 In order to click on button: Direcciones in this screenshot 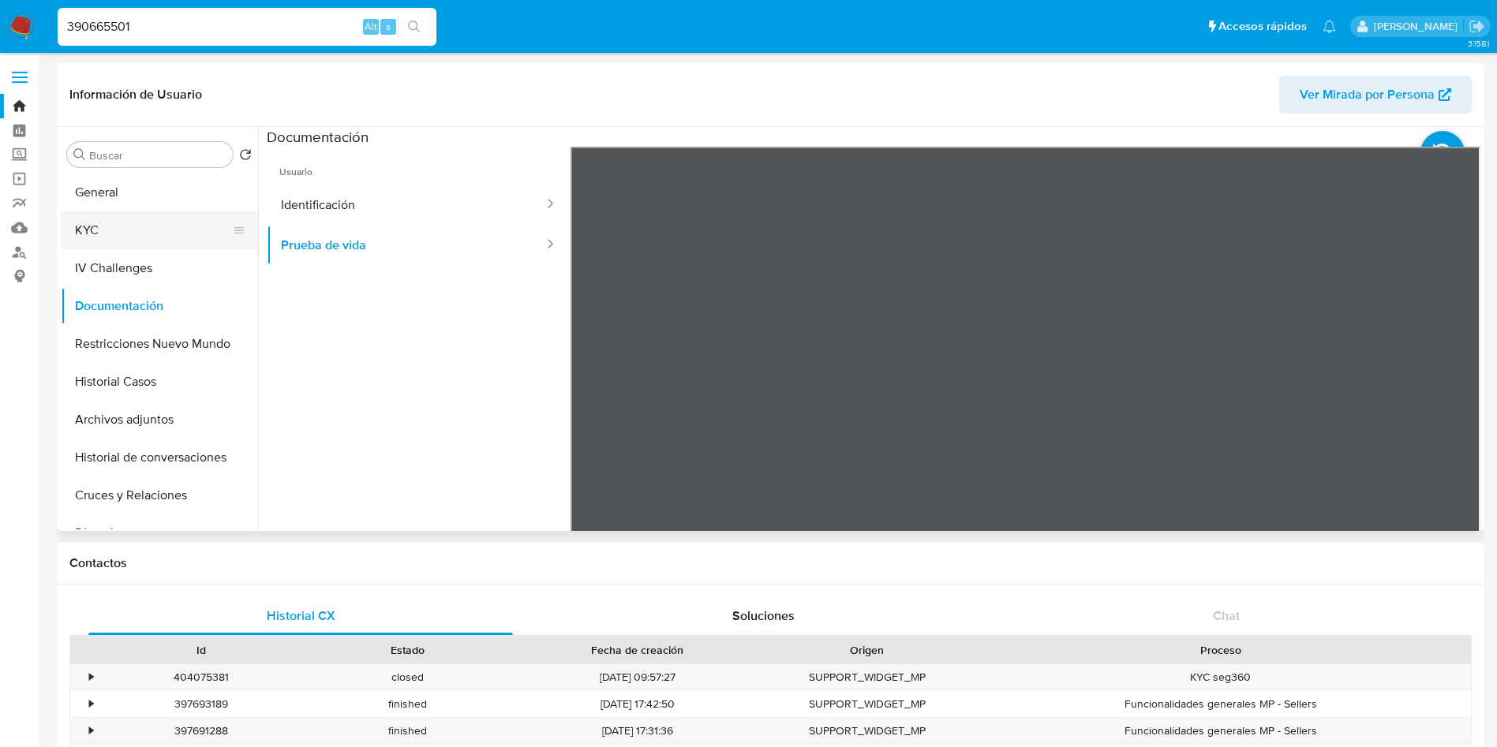, I will do `click(159, 534)`.